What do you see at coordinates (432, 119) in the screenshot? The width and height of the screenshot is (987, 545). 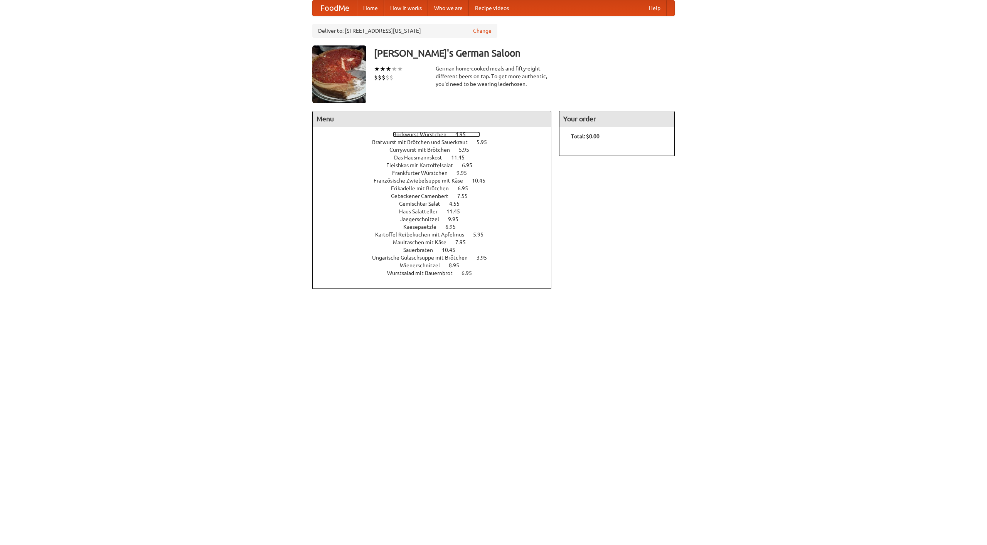 I see `h4: Menu` at bounding box center [432, 119].